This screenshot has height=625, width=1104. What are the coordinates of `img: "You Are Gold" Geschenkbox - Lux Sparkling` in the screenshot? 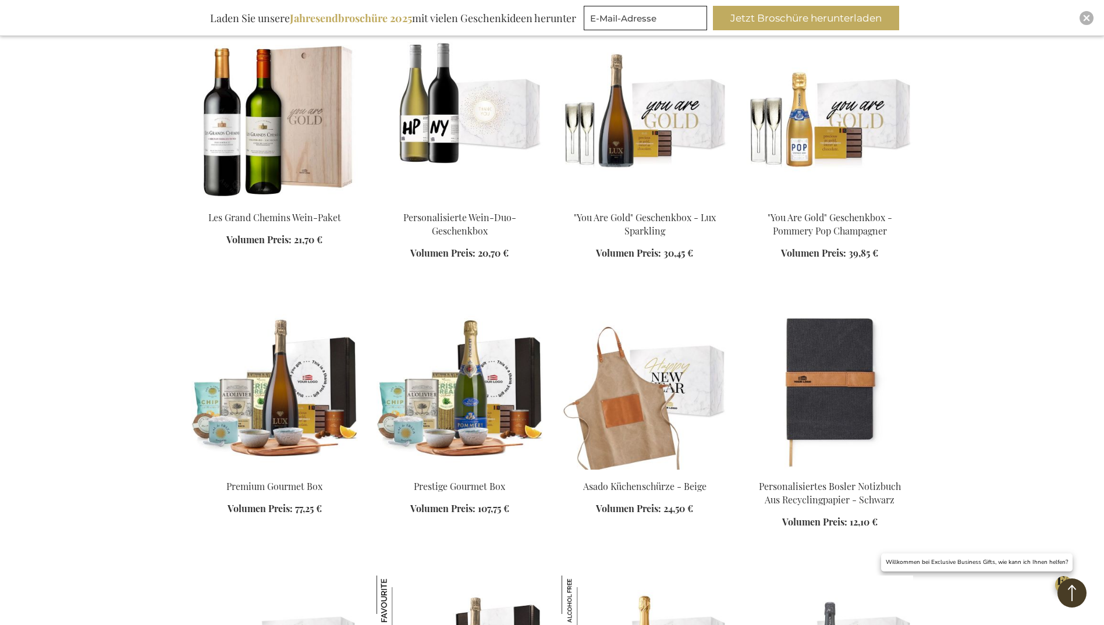 It's located at (645, 119).